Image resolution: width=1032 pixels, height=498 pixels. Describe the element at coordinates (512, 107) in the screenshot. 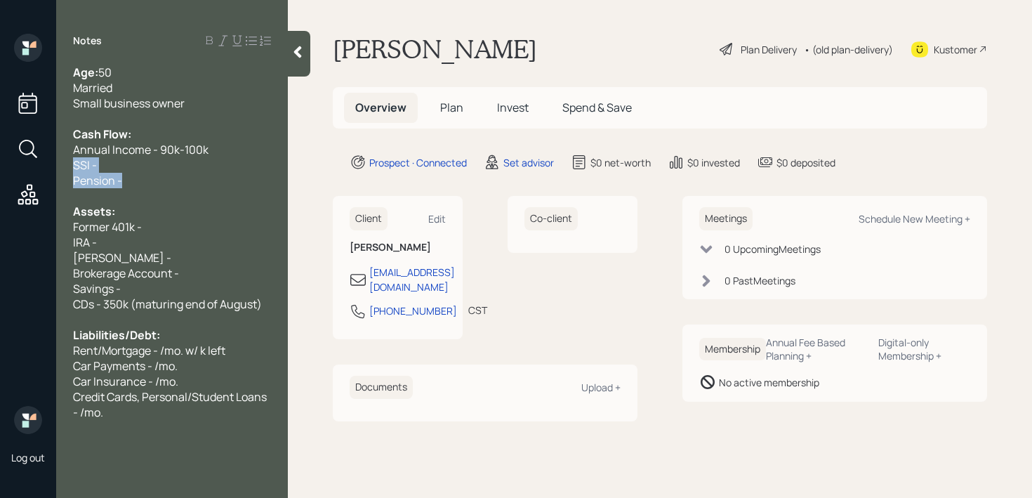

I see `span: Invest` at that location.